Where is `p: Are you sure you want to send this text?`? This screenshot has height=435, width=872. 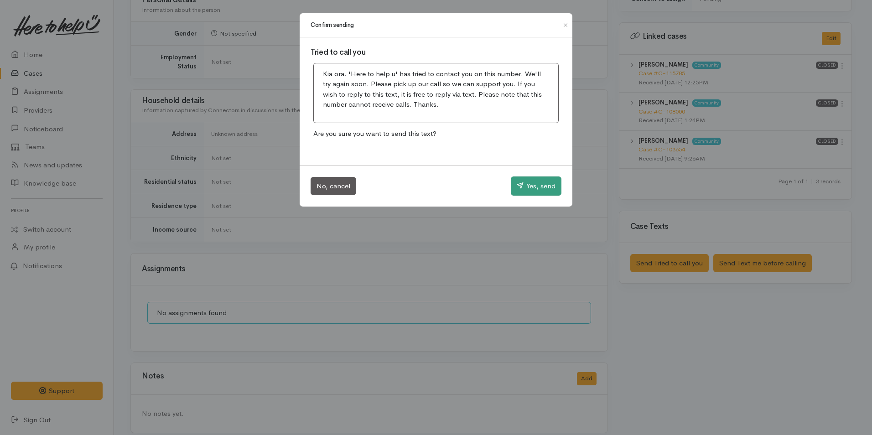 p: Are you sure you want to send this text? is located at coordinates (436, 134).